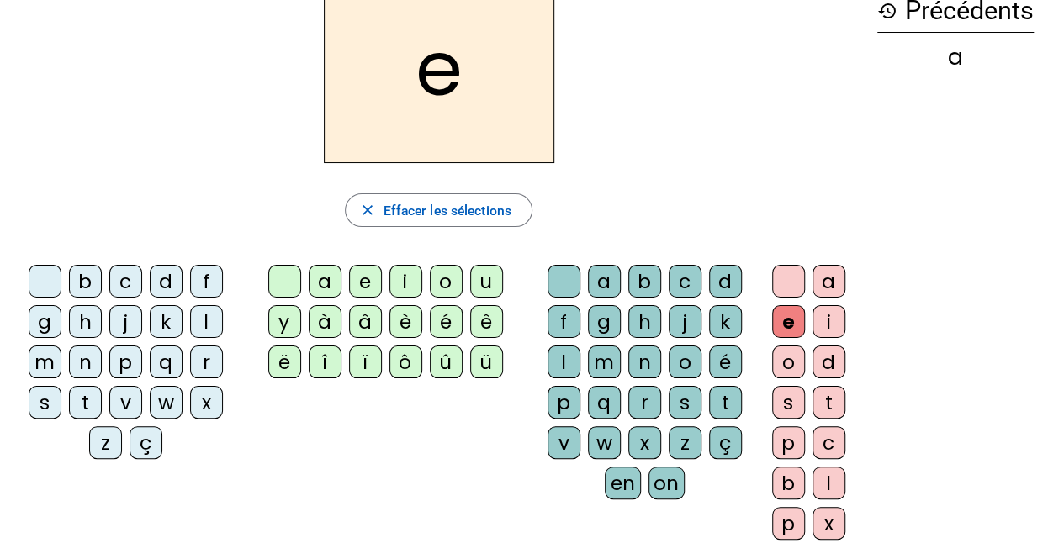 The height and width of the screenshot is (559, 1064). I want to click on div: à, so click(325, 321).